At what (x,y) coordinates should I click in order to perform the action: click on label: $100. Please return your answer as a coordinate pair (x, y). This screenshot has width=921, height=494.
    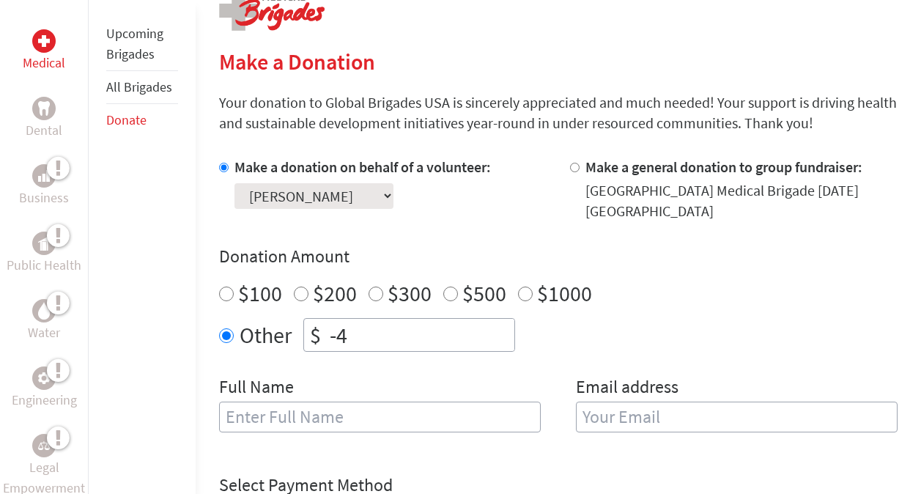
    Looking at the image, I should click on (260, 293).